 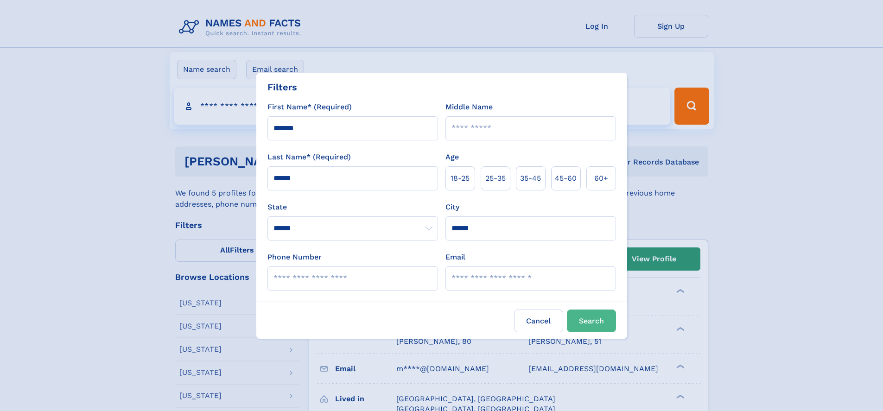 What do you see at coordinates (601, 179) in the screenshot?
I see `span: 60+` at bounding box center [601, 179].